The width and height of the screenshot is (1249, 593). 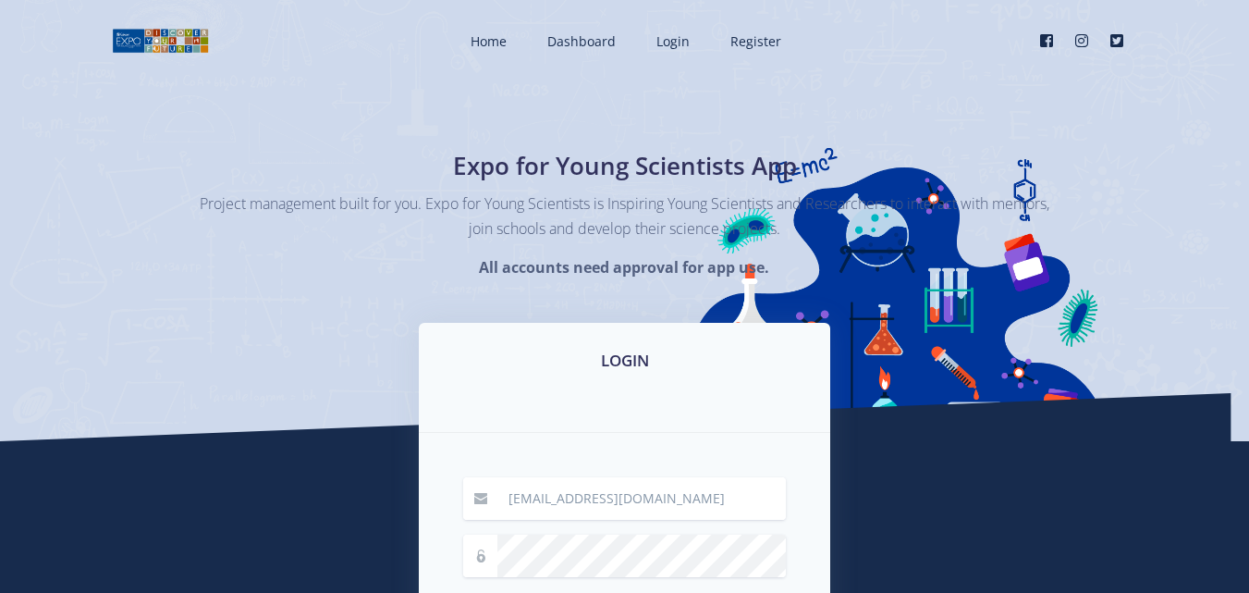 I want to click on span: Dashboard, so click(x=582, y=41).